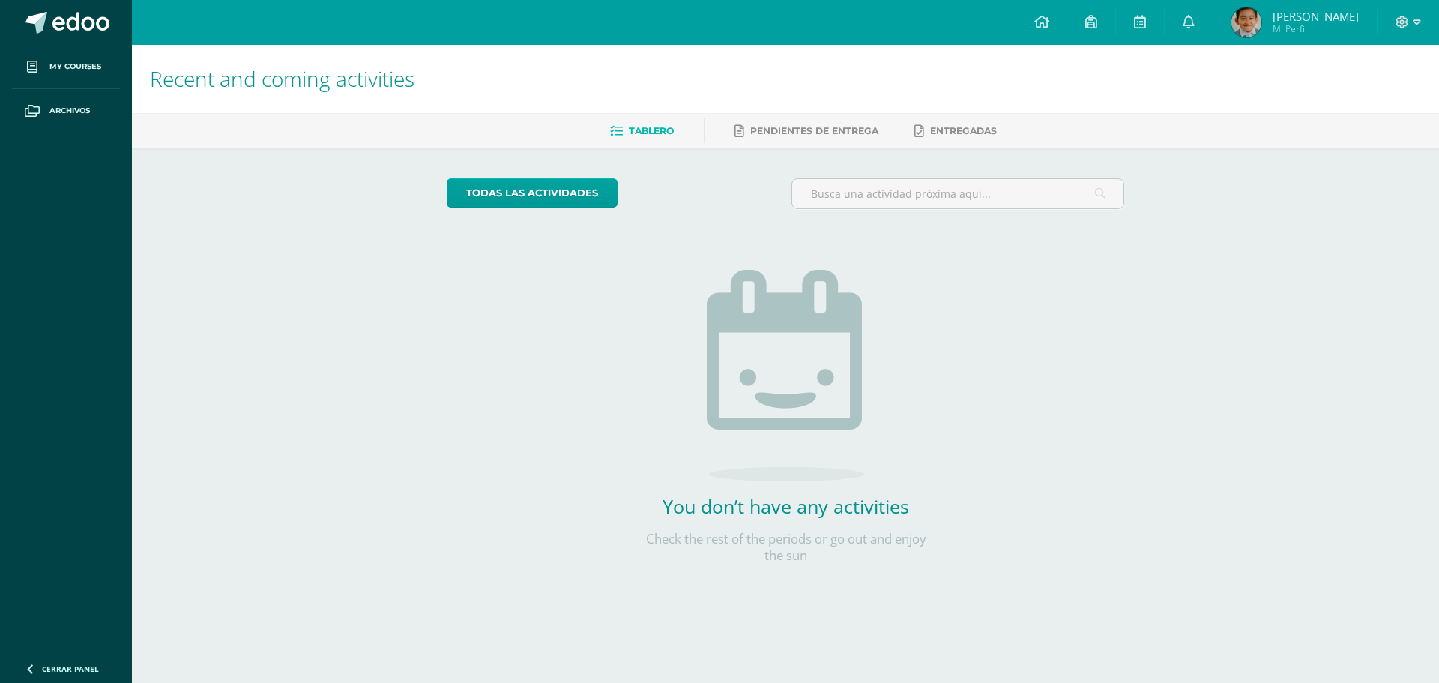  Describe the element at coordinates (814, 130) in the screenshot. I see `span: Pendientes de entrega` at that location.